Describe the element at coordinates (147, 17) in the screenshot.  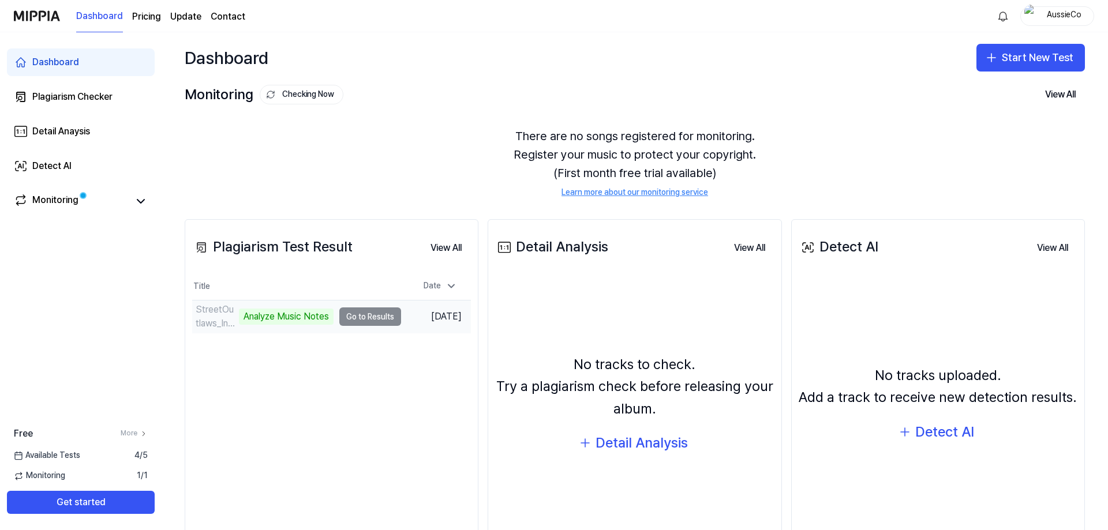
I see `a: Pricing` at that location.